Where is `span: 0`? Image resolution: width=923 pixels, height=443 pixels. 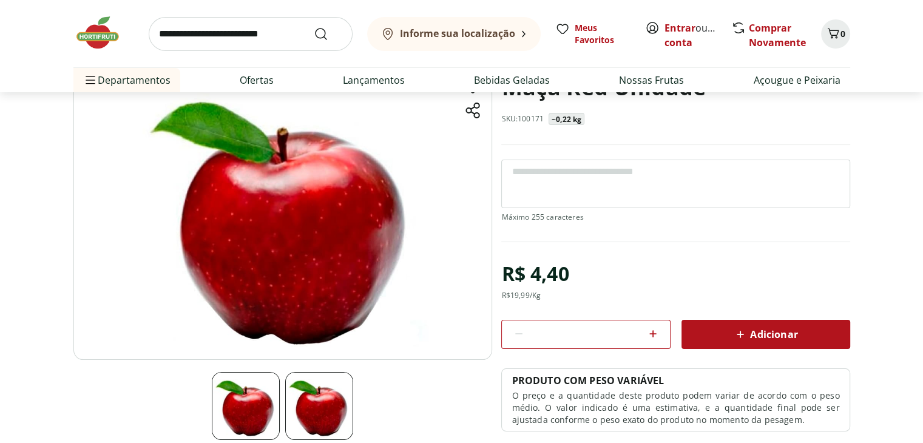
span: 0 is located at coordinates (843, 33).